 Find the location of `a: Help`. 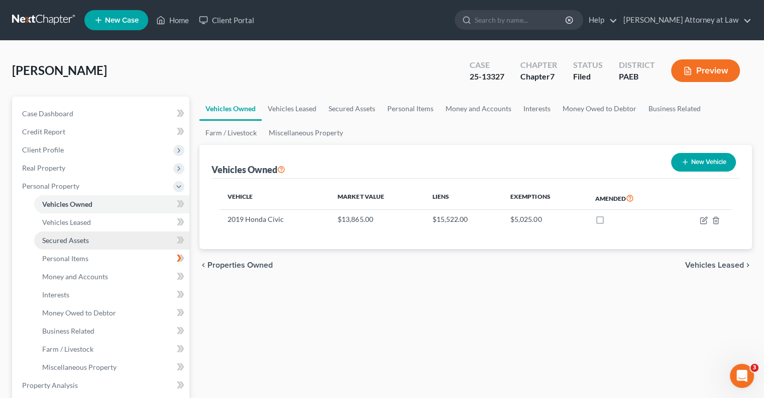

a: Help is located at coordinates (601, 20).